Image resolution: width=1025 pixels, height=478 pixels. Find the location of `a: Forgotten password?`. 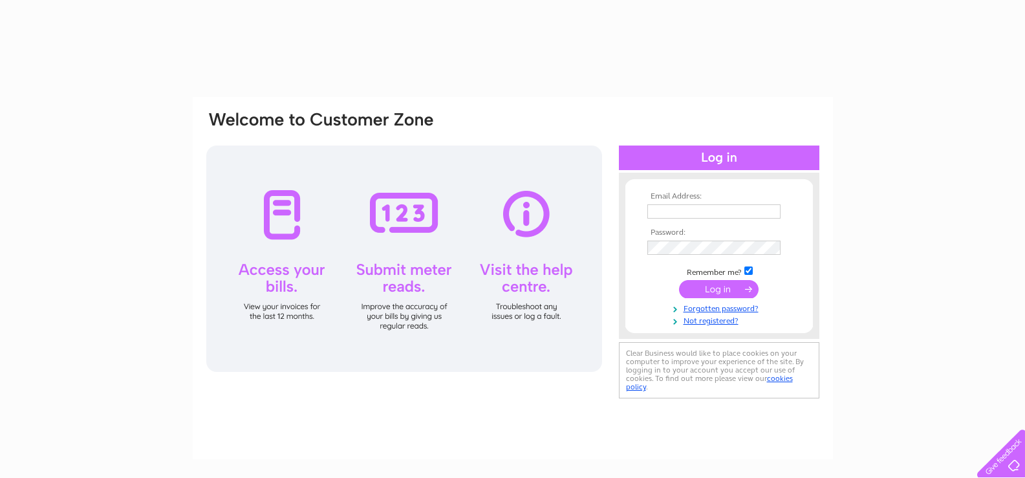

a: Forgotten password? is located at coordinates (721, 307).